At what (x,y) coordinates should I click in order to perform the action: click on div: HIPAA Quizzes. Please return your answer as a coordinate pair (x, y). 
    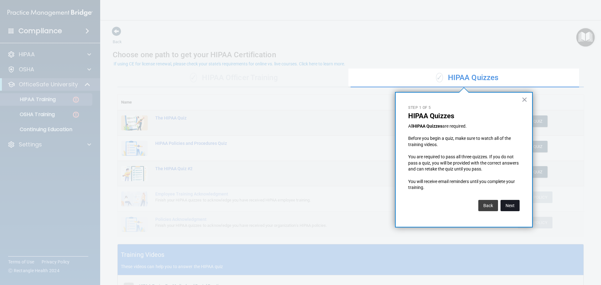
    Looking at the image, I should click on (467, 78).